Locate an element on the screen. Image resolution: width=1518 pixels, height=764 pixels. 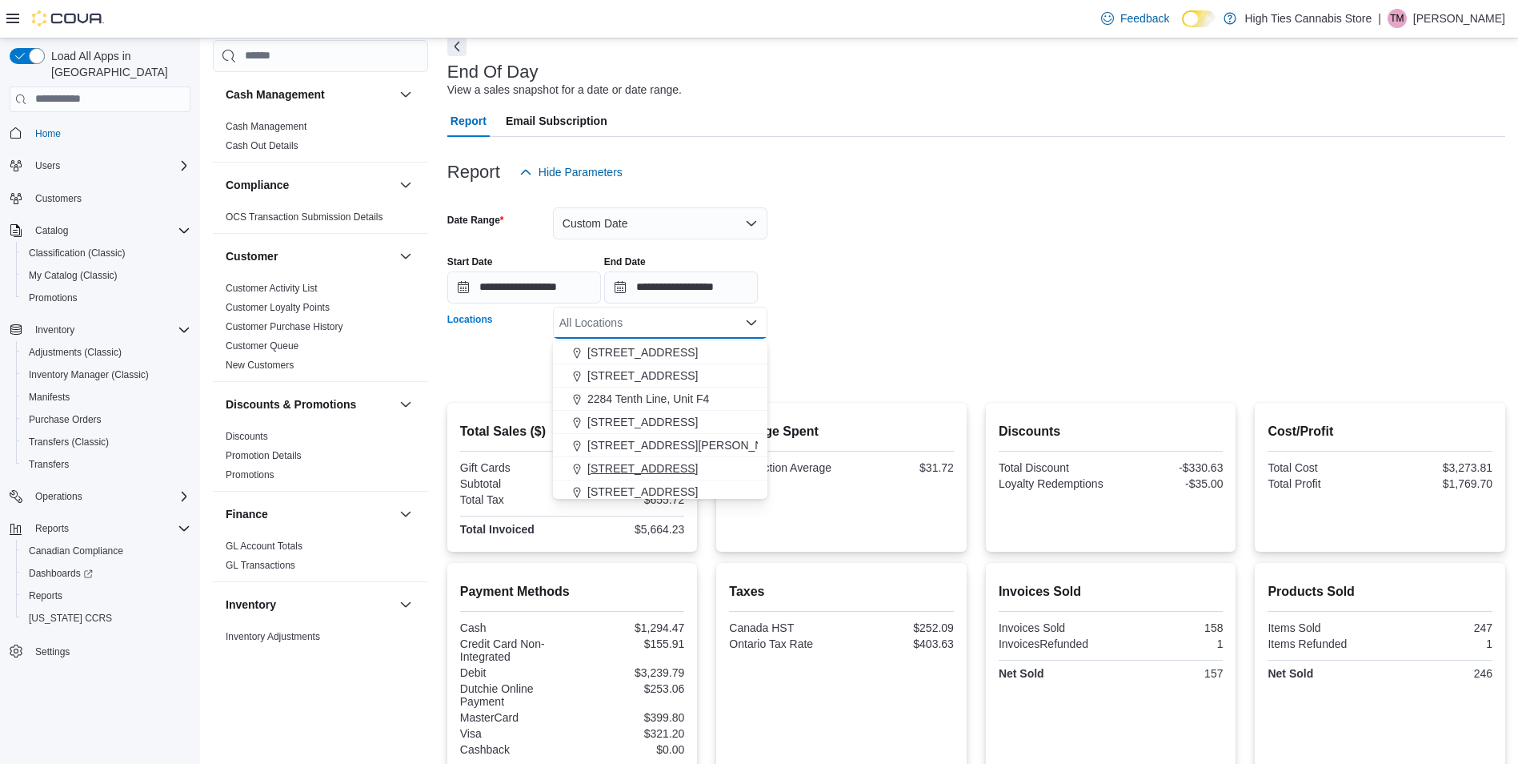
a: Settings is located at coordinates (52, 652).